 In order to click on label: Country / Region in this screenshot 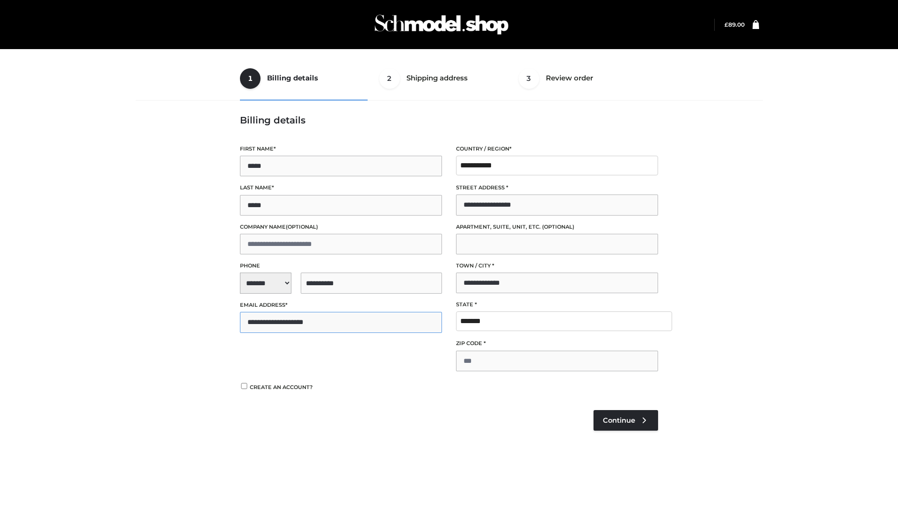, I will do `click(557, 149)`.